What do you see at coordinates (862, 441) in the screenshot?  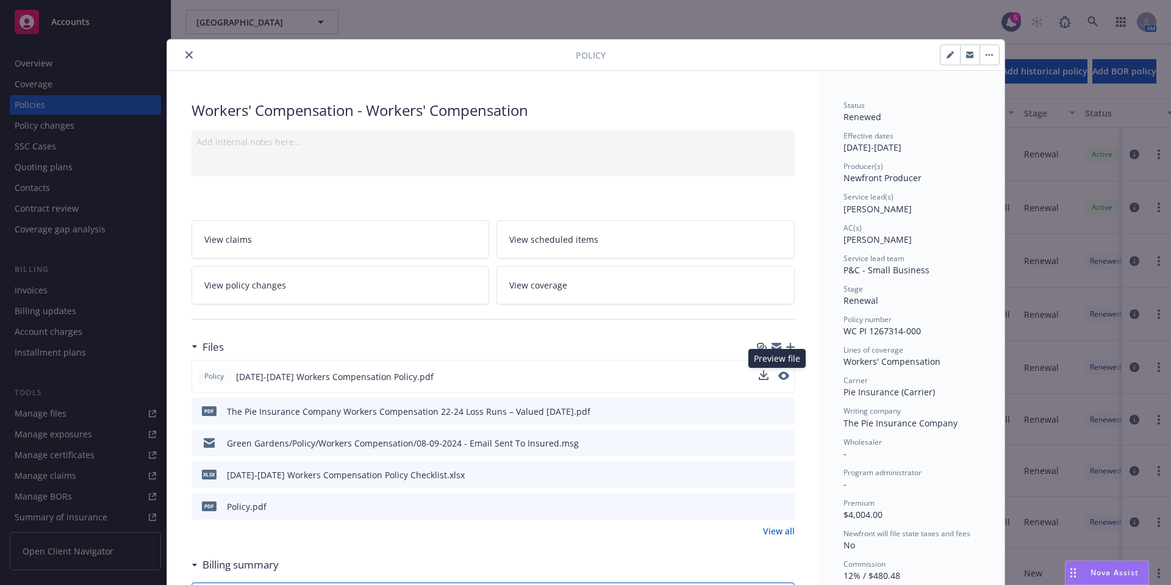 I see `span: Wholesaler` at bounding box center [862, 441].